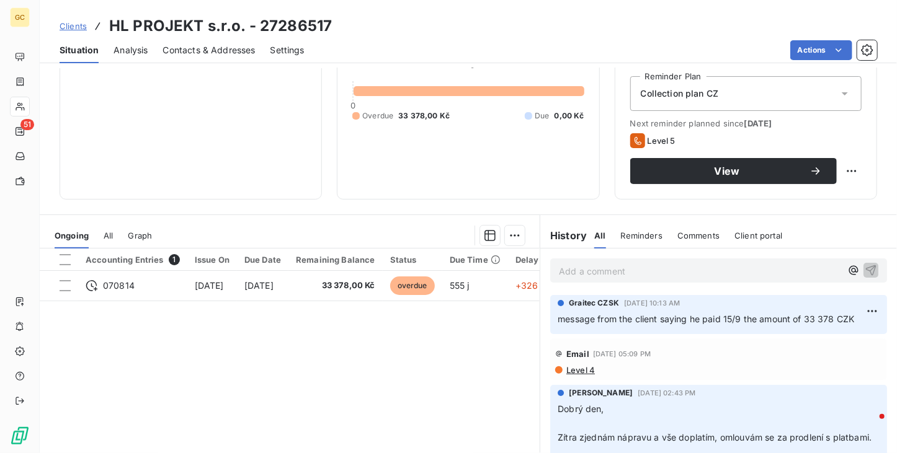 Image resolution: width=897 pixels, height=453 pixels. What do you see at coordinates (262, 260) in the screenshot?
I see `div: Due Date` at bounding box center [262, 260].